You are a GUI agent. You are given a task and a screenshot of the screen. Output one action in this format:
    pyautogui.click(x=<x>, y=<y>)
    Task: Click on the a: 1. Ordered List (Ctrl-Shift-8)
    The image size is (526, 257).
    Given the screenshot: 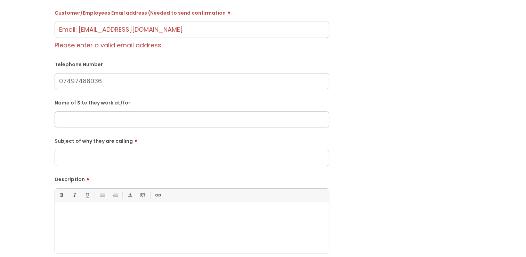 What is the action you would take?
    pyautogui.click(x=115, y=195)
    